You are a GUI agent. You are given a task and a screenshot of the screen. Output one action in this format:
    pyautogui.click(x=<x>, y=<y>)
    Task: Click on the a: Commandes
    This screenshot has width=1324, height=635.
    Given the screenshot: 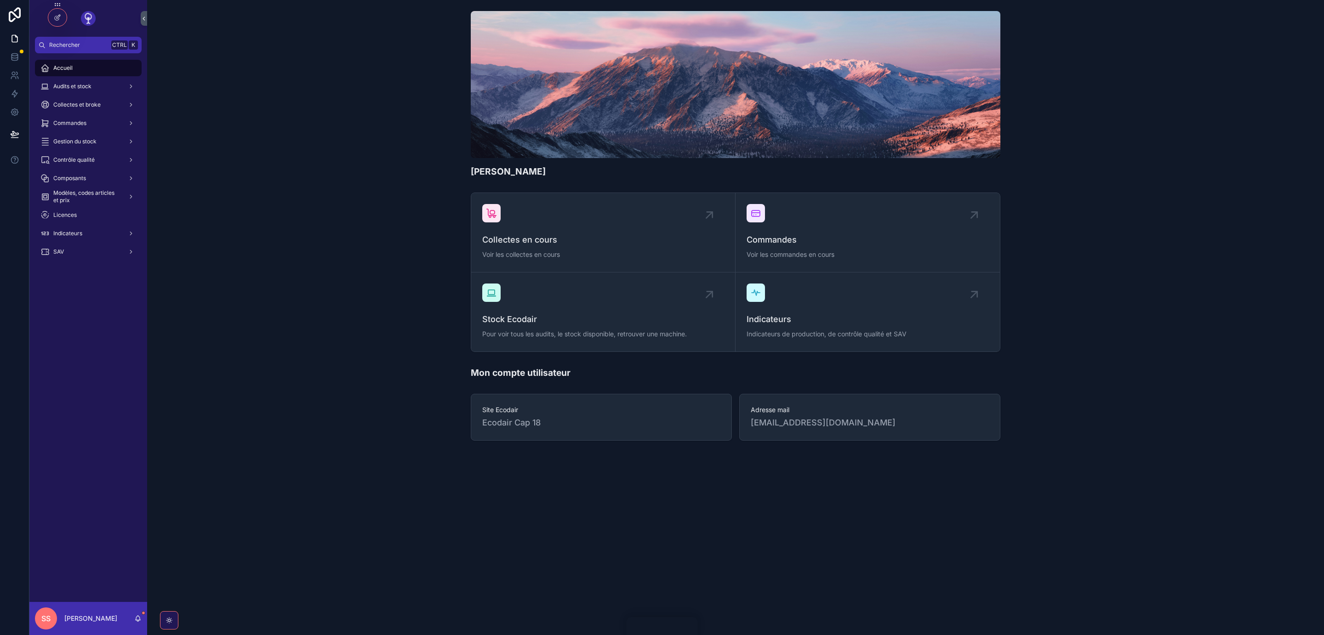 What is the action you would take?
    pyautogui.click(x=88, y=123)
    